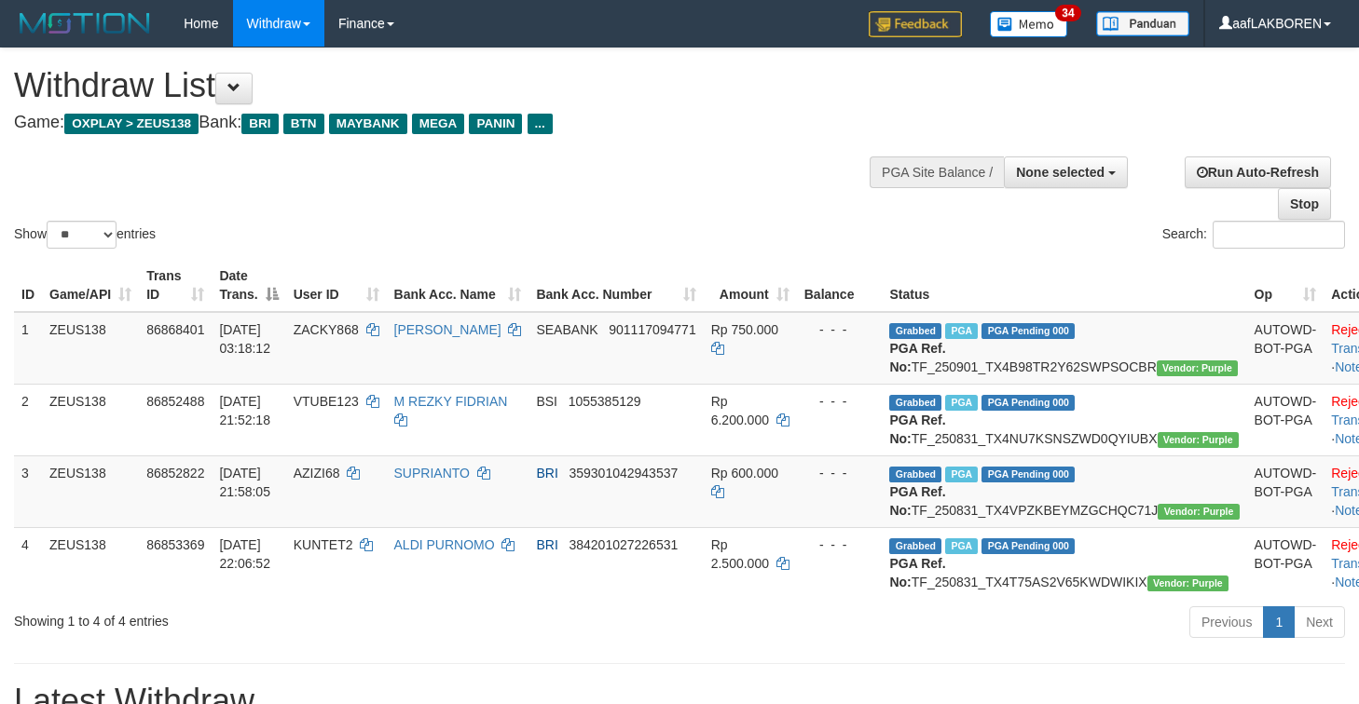 This screenshot has width=1359, height=704. I want to click on th: Op: activate to sort column ascending, so click(1285, 285).